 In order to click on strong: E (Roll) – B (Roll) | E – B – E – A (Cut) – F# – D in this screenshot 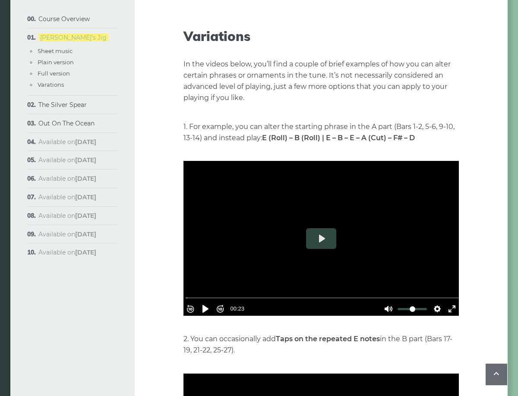, I will do `click(338, 138)`.